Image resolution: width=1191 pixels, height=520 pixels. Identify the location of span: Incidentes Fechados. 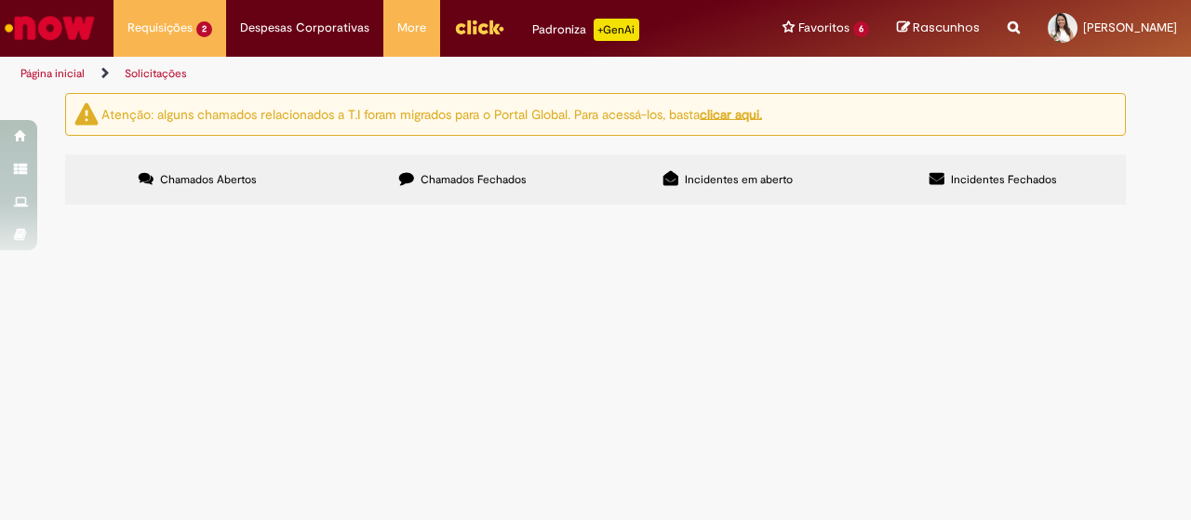
(1004, 180).